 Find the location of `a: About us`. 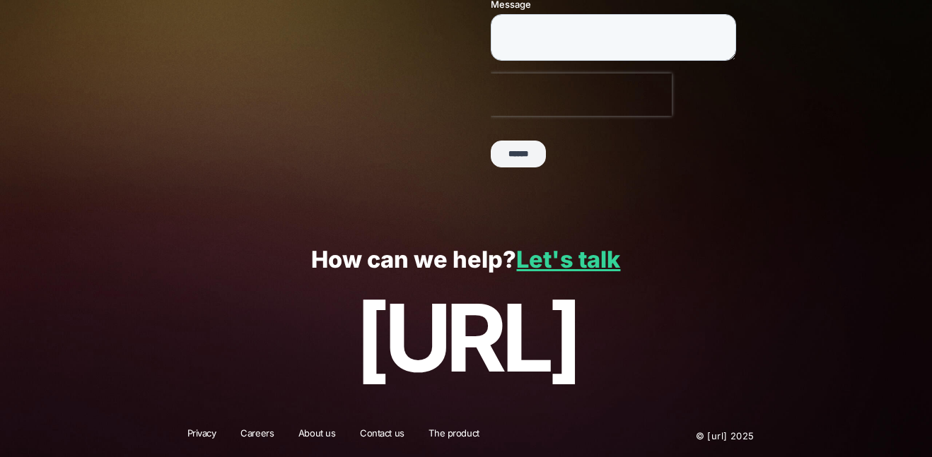

a: About us is located at coordinates (317, 436).